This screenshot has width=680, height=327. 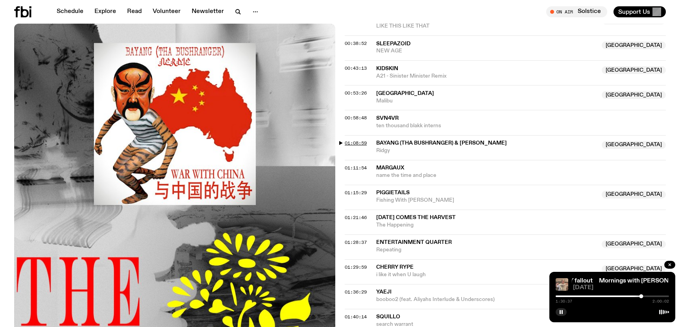 I want to click on span: 00:43:13, so click(x=356, y=68).